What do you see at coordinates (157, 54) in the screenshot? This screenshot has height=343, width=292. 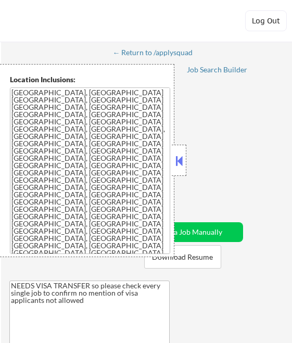 I see `a: ← Return to /applysquad` at bounding box center [157, 54].